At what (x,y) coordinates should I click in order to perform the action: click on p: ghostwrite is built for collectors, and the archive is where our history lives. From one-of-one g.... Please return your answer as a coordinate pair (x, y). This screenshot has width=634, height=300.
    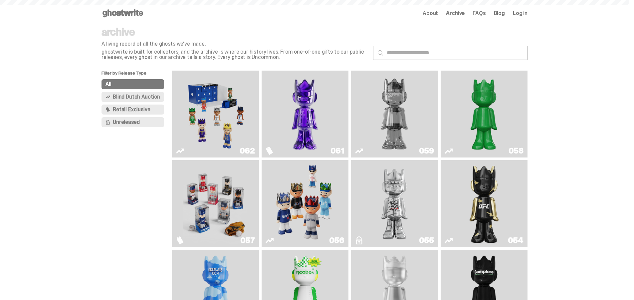
    Looking at the image, I should click on (234, 55).